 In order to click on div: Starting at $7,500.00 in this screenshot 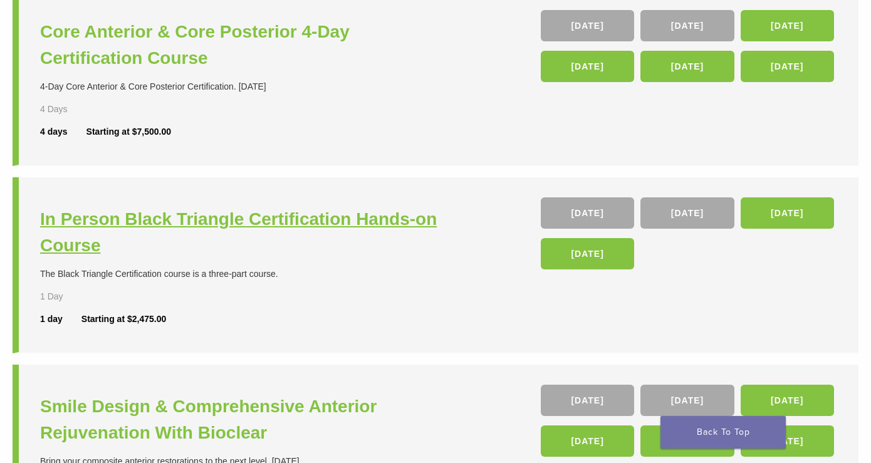, I will do `click(128, 132)`.